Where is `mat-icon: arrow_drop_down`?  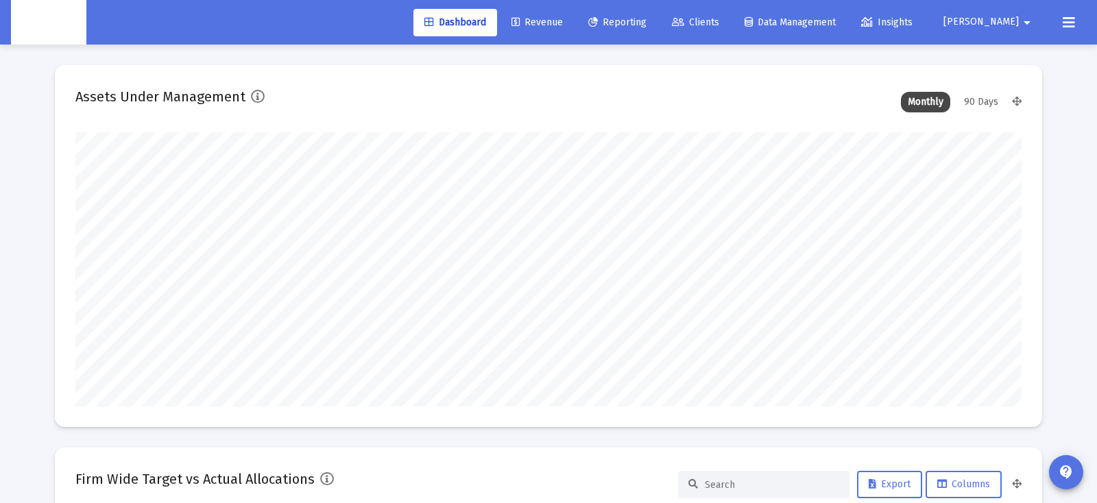
mat-icon: arrow_drop_down is located at coordinates (1027, 23).